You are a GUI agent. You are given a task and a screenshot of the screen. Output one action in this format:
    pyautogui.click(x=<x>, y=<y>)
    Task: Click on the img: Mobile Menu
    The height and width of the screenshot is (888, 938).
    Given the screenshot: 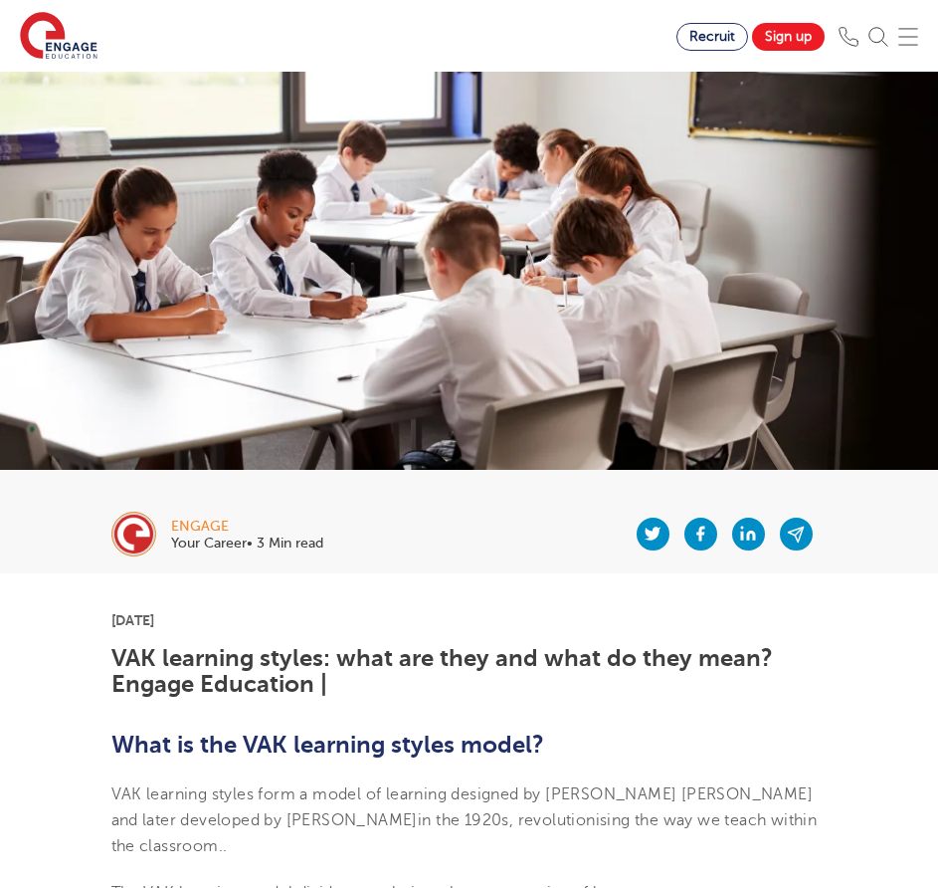 What is the action you would take?
    pyautogui.click(x=908, y=37)
    